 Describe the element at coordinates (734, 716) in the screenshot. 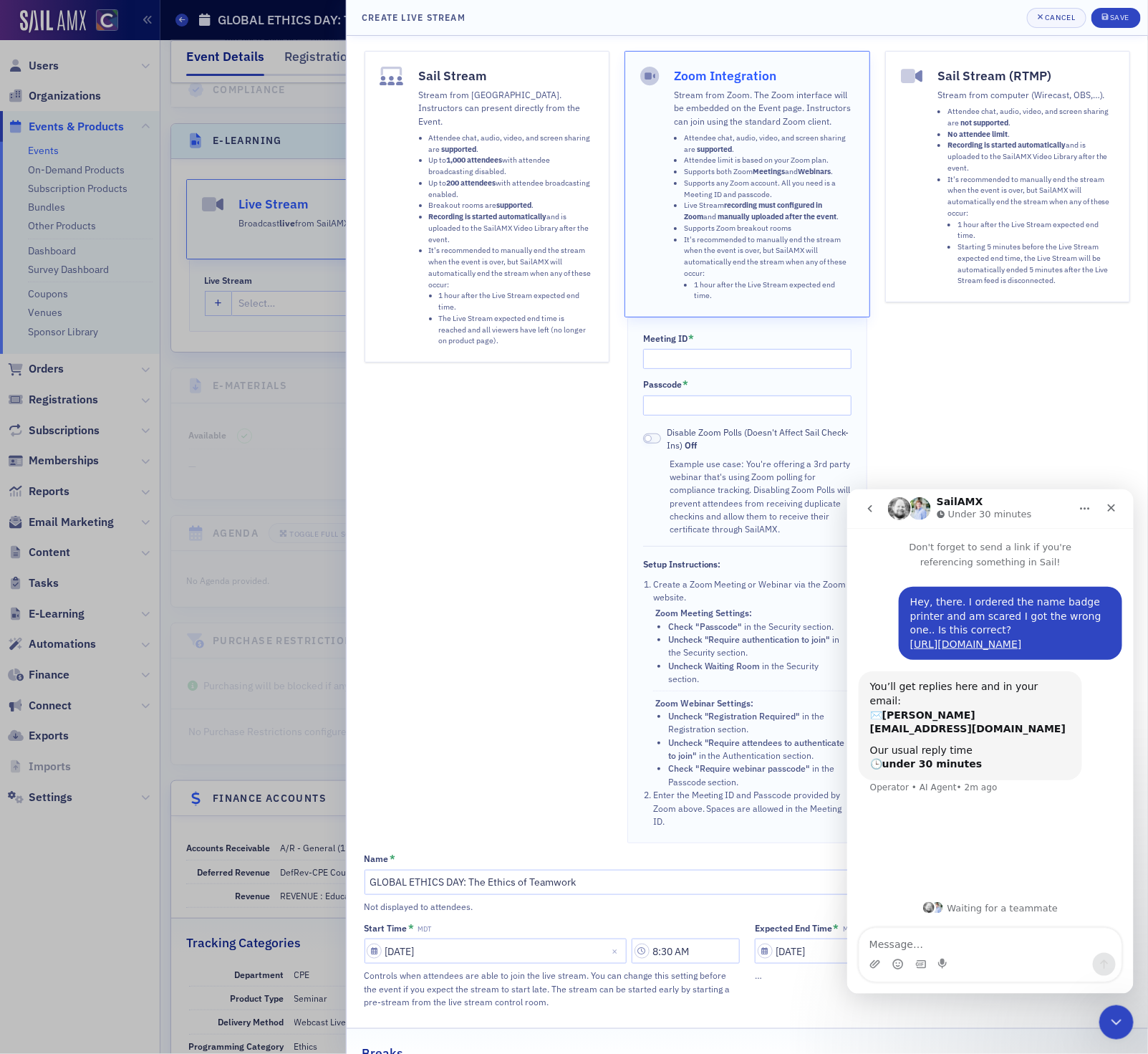

I see `span: Uncheck "Registration Required"` at that location.